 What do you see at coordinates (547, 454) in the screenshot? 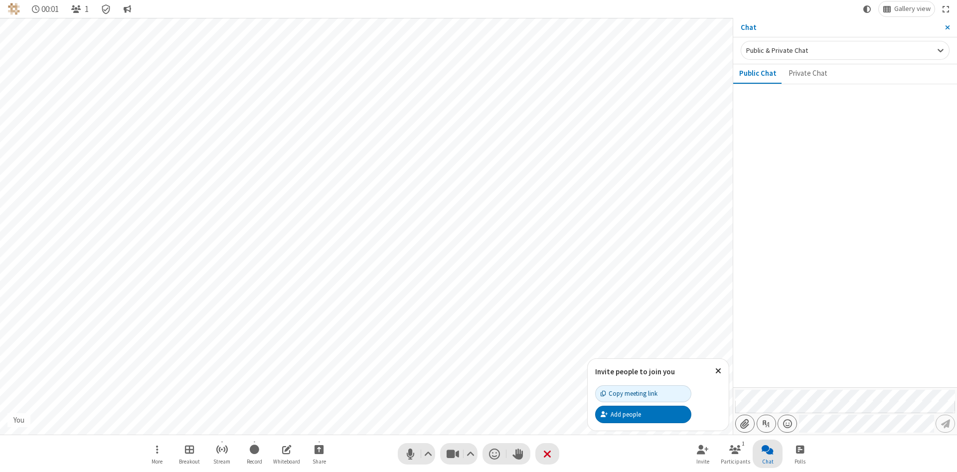
I see `button: End or leave meeting` at bounding box center [547, 454].